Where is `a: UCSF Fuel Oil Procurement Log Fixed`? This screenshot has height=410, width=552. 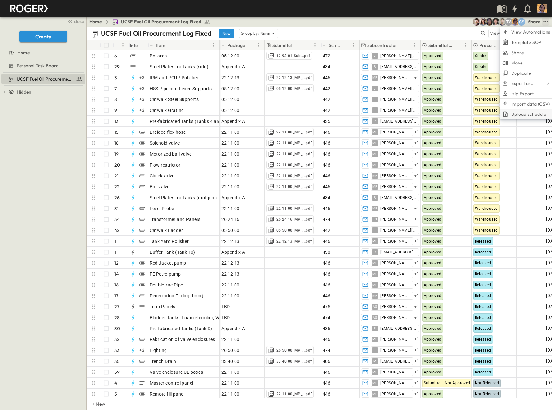
a: UCSF Fuel Oil Procurement Log Fixed is located at coordinates (42, 79).